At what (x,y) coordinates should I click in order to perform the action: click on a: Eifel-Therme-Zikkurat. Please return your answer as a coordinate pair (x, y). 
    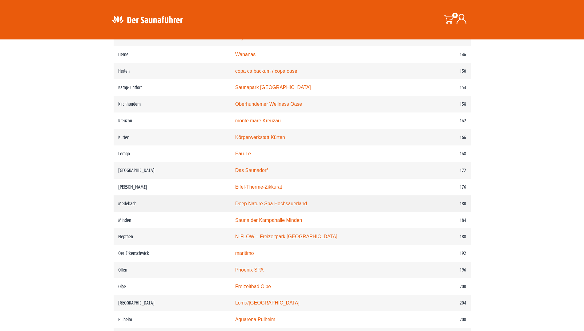
    Looking at the image, I should click on (259, 187).